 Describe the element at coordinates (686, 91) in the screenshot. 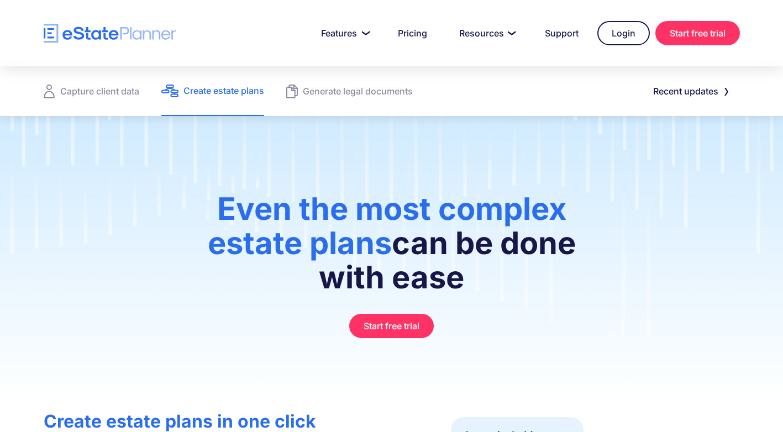

I see `div: Recent updates` at that location.